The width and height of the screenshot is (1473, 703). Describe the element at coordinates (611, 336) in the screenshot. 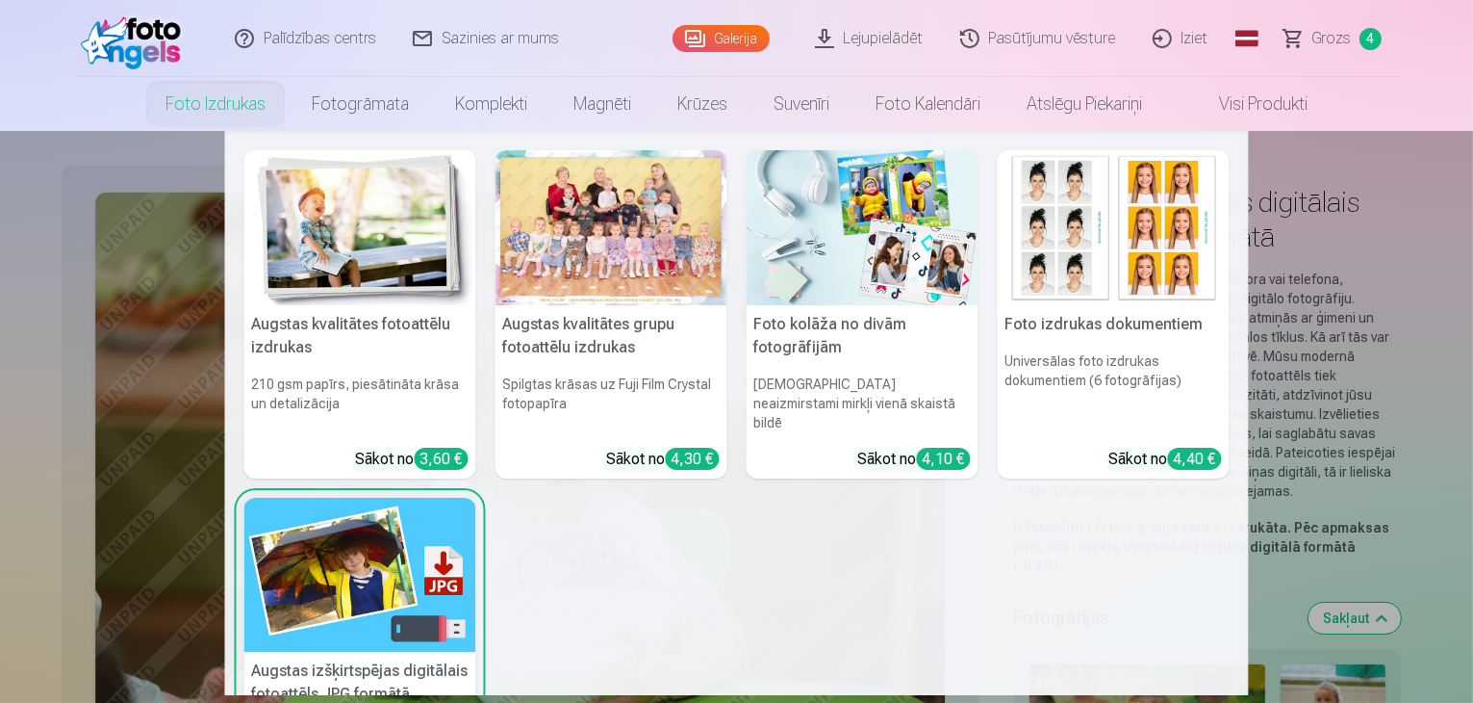

I see `h5: Augstas kvalitātes grupu fotoattēlu izdrukas` at that location.